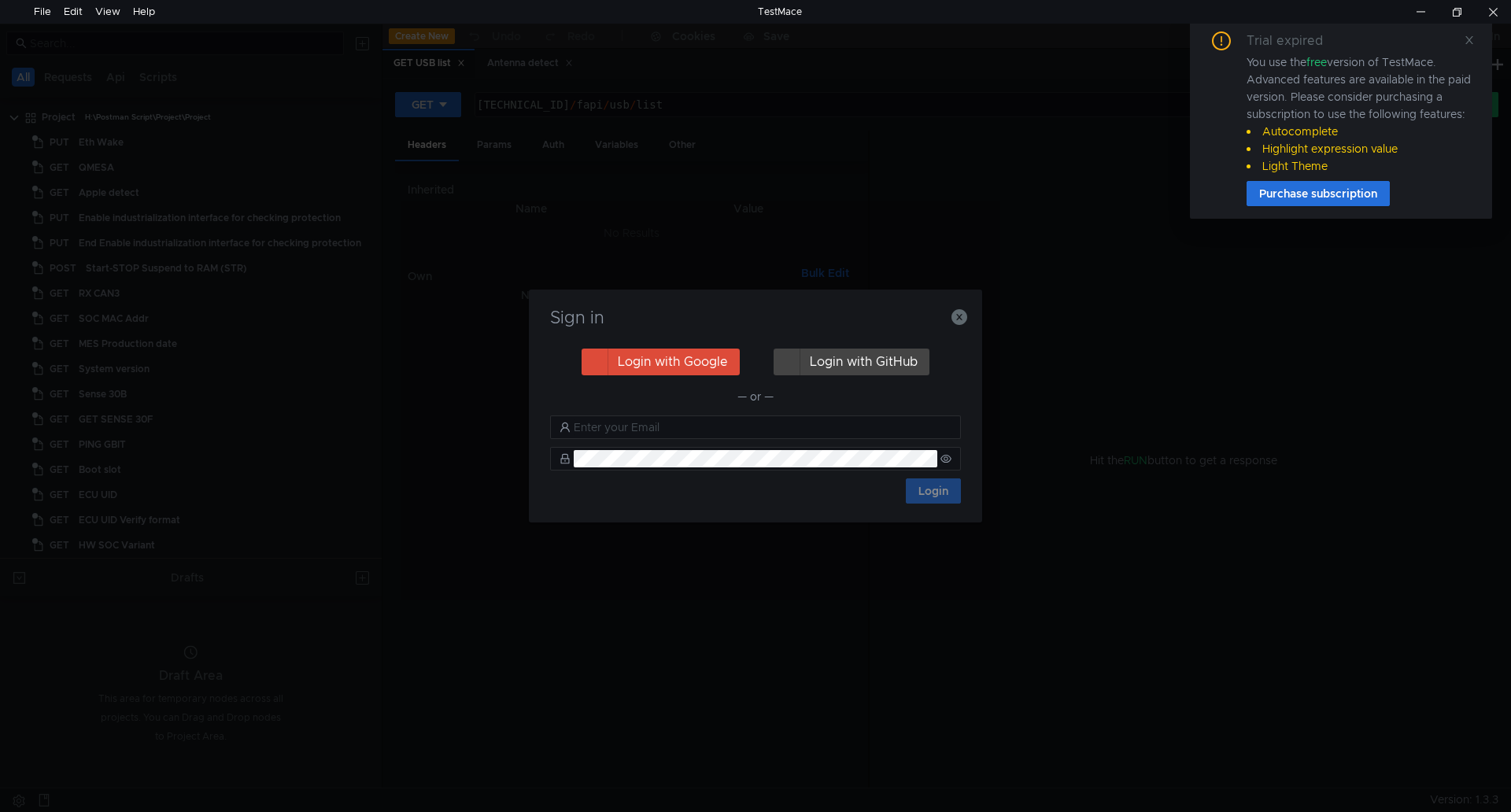  Describe the element at coordinates (762, 427) in the screenshot. I see `input: Enter your Email` at that location.